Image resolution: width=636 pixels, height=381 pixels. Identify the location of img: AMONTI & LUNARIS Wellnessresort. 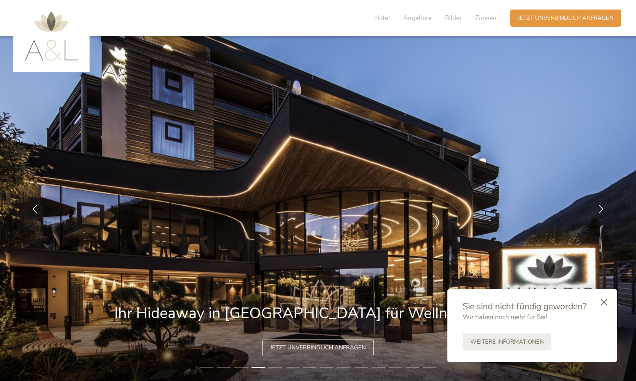
(51, 36).